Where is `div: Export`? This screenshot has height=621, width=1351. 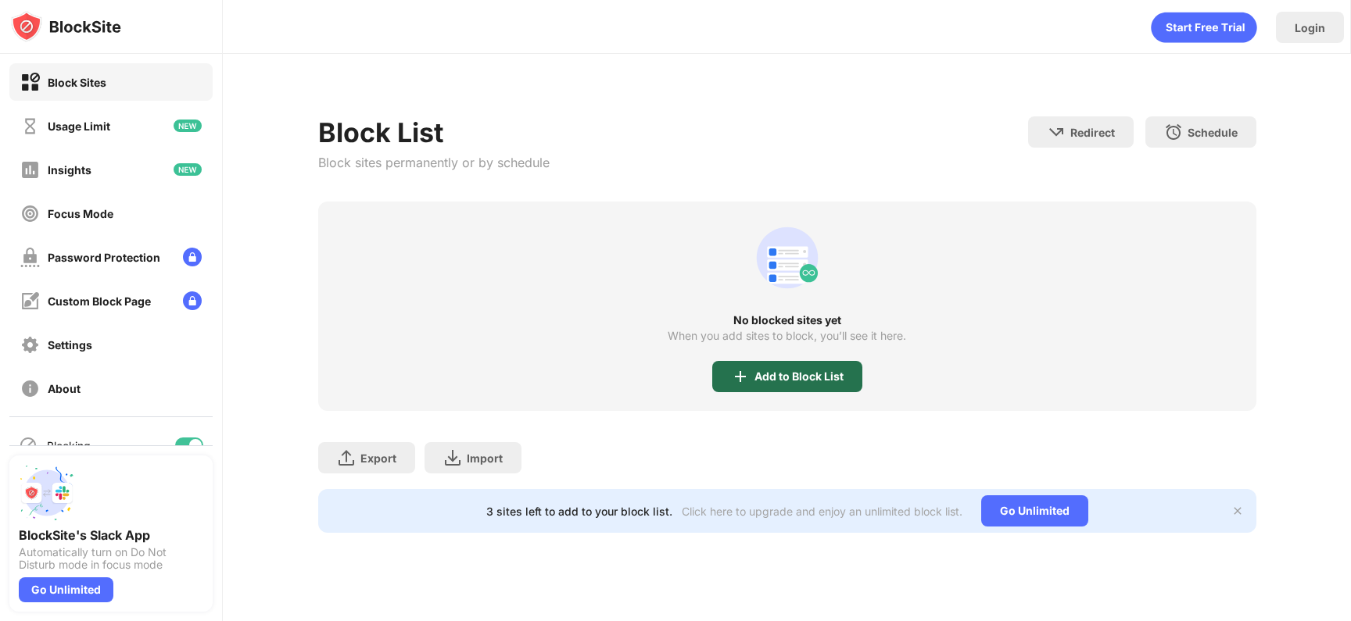
div: Export is located at coordinates (378, 458).